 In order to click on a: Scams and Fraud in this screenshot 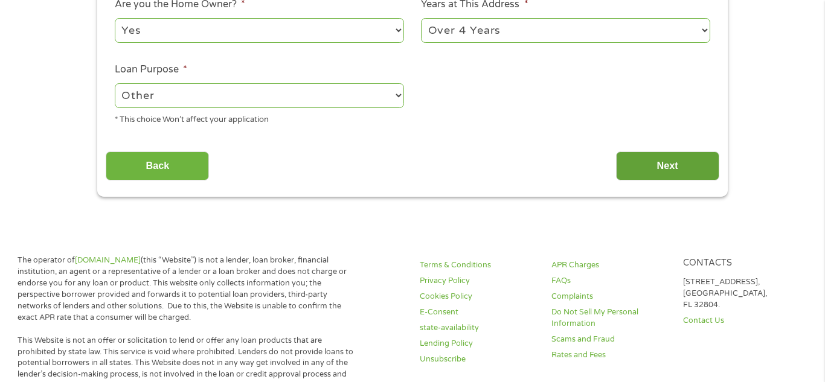, I will do `click(610, 339)`.